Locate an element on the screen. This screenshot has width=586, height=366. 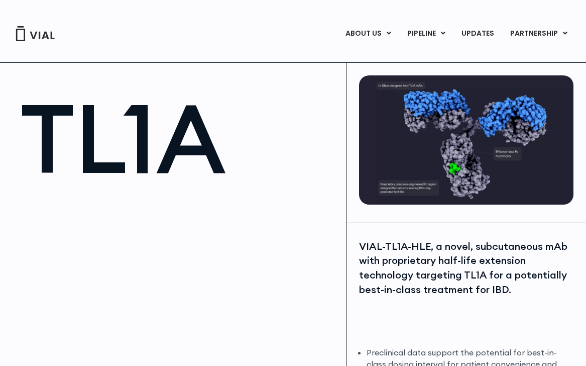
a: ABOUT USMenu Toggle is located at coordinates (368, 34).